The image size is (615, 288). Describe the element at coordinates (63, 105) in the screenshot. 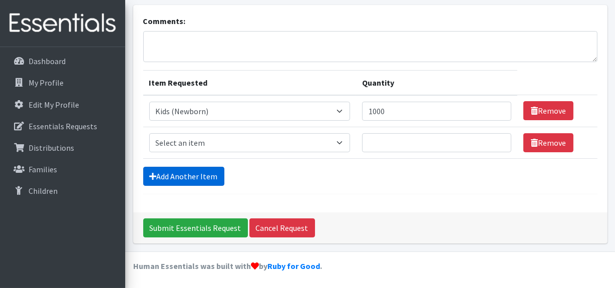

I see `a: Edit My Profile` at that location.